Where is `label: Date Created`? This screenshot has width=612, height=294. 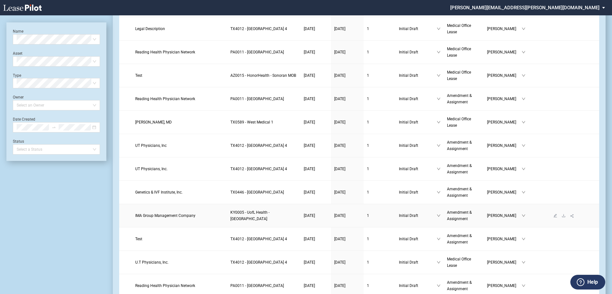
label: Date Created is located at coordinates (24, 119).